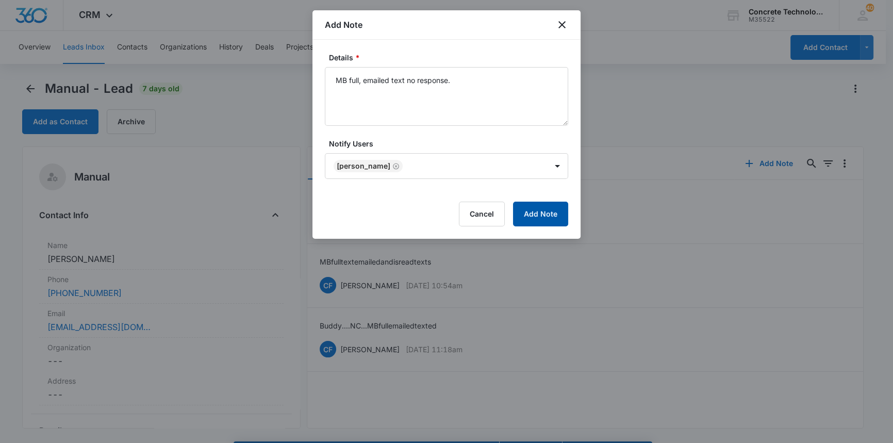 The height and width of the screenshot is (443, 893). Describe the element at coordinates (482, 214) in the screenshot. I see `button: Cancel` at that location.